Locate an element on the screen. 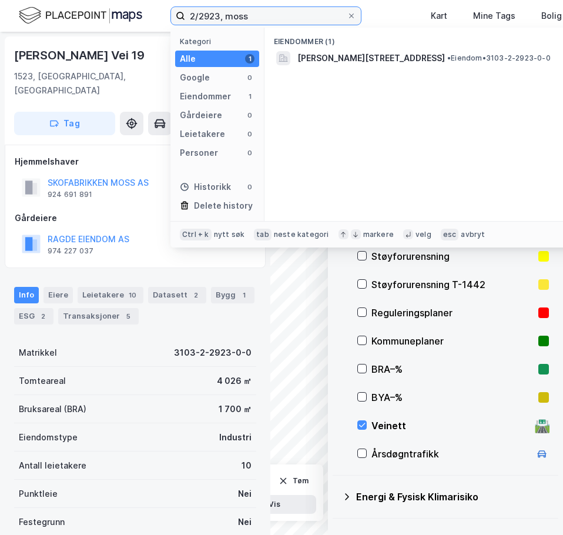  button: Tøm is located at coordinates (293, 481).